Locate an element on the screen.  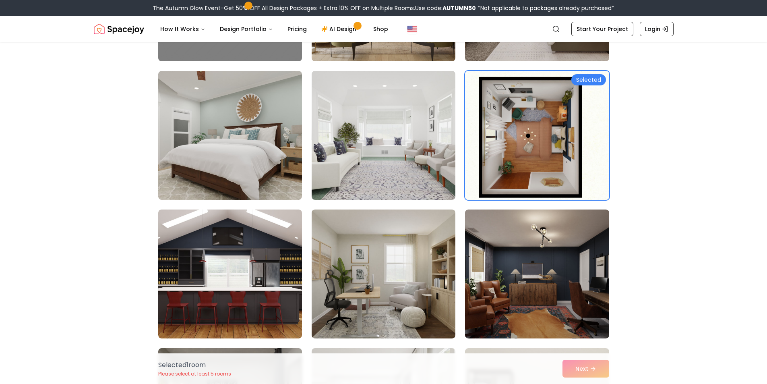
a: AI Design is located at coordinates (340, 29).